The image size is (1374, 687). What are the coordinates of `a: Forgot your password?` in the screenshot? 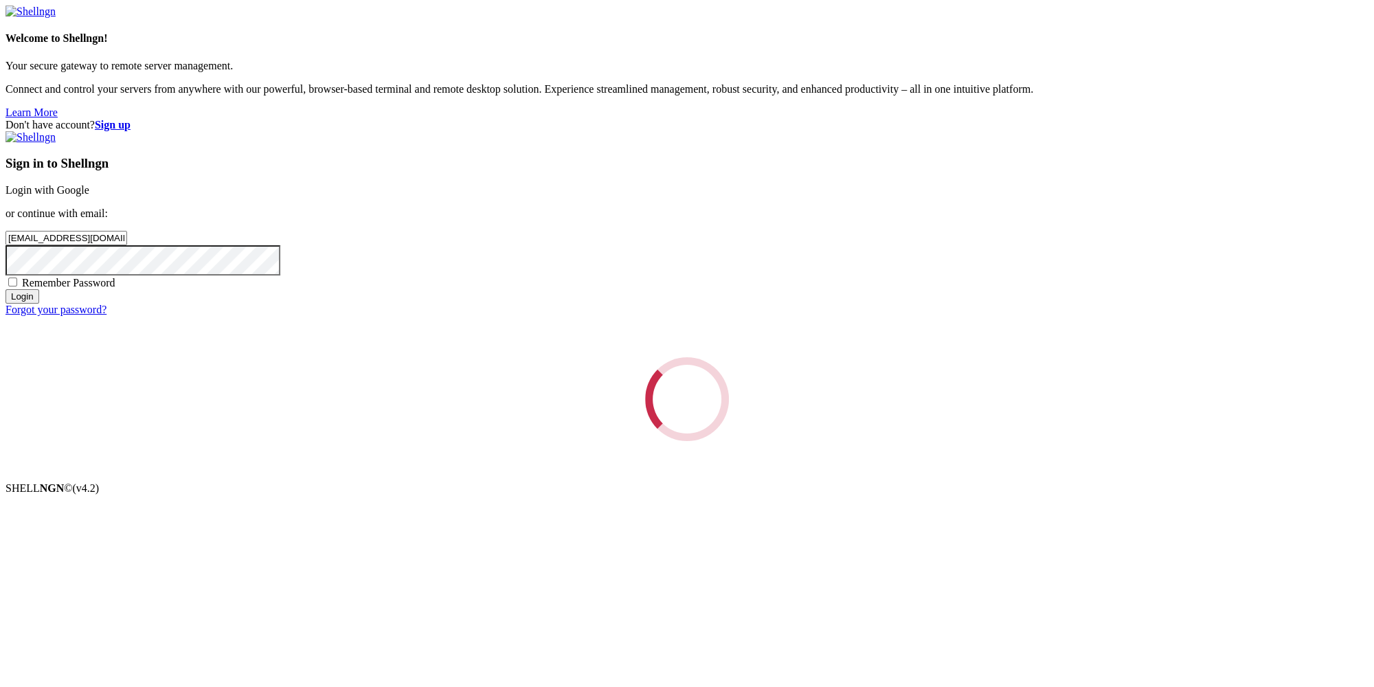 It's located at (56, 309).